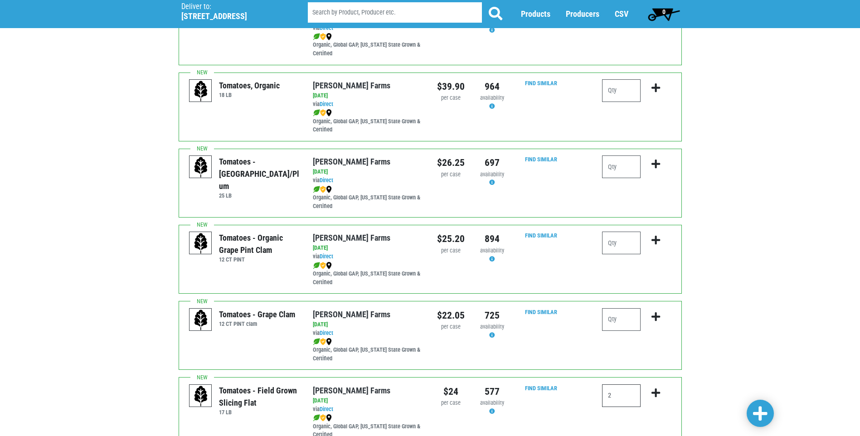  I want to click on a: CSV, so click(622, 14).